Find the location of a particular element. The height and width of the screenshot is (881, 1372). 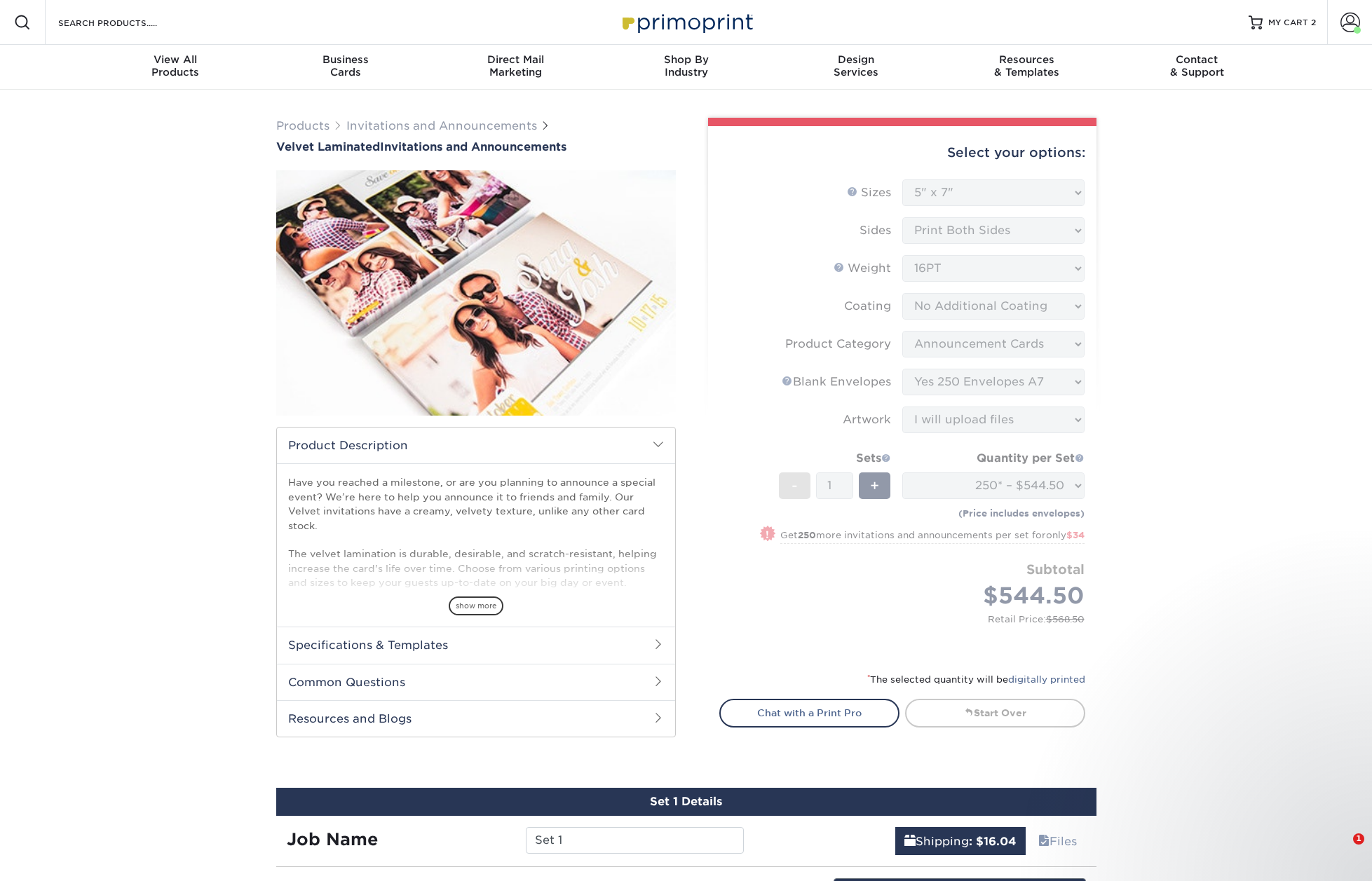

a: Start Over is located at coordinates (995, 713).